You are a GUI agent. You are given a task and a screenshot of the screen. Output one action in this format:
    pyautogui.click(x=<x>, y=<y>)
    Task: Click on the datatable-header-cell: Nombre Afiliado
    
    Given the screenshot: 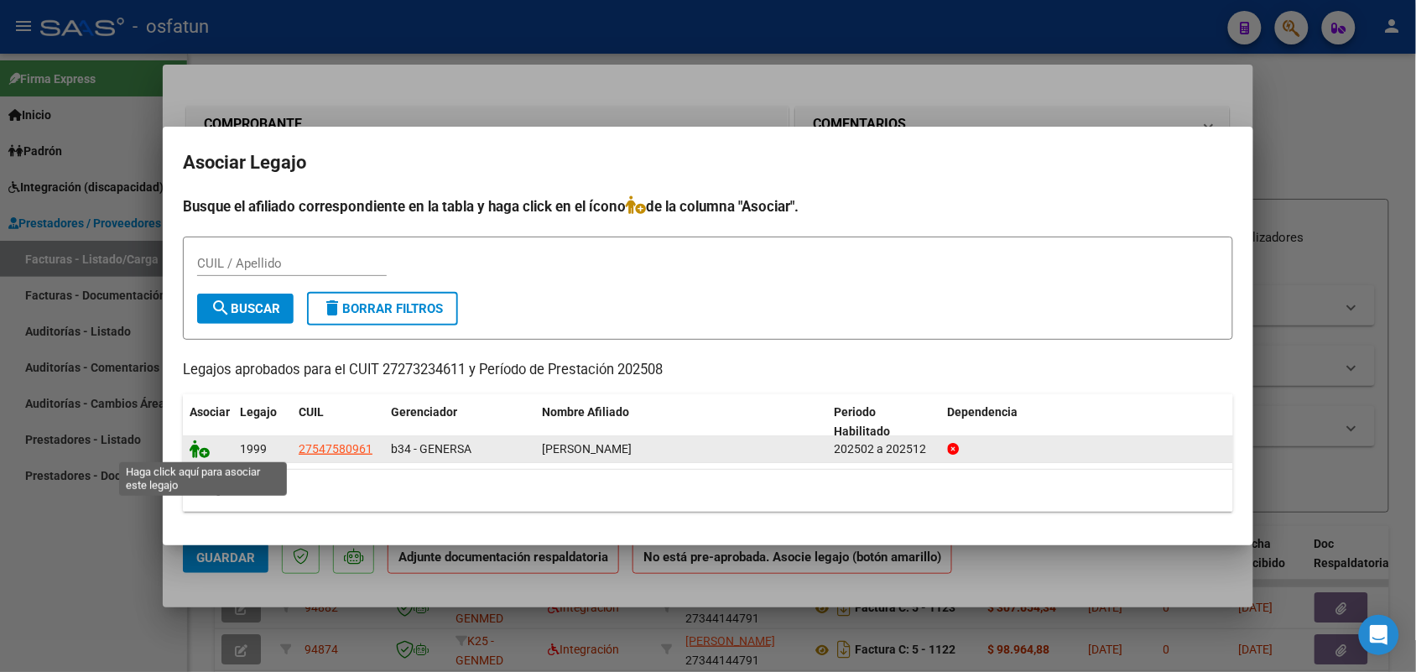 What is the action you would take?
    pyautogui.click(x=681, y=422)
    